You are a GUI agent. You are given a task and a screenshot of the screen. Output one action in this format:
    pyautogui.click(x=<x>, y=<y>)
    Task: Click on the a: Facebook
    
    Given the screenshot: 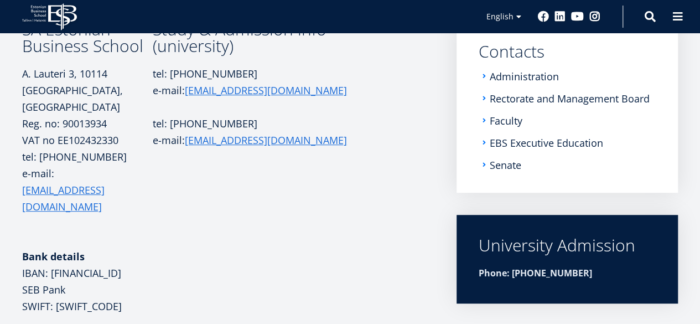 What is the action you would take?
    pyautogui.click(x=543, y=17)
    